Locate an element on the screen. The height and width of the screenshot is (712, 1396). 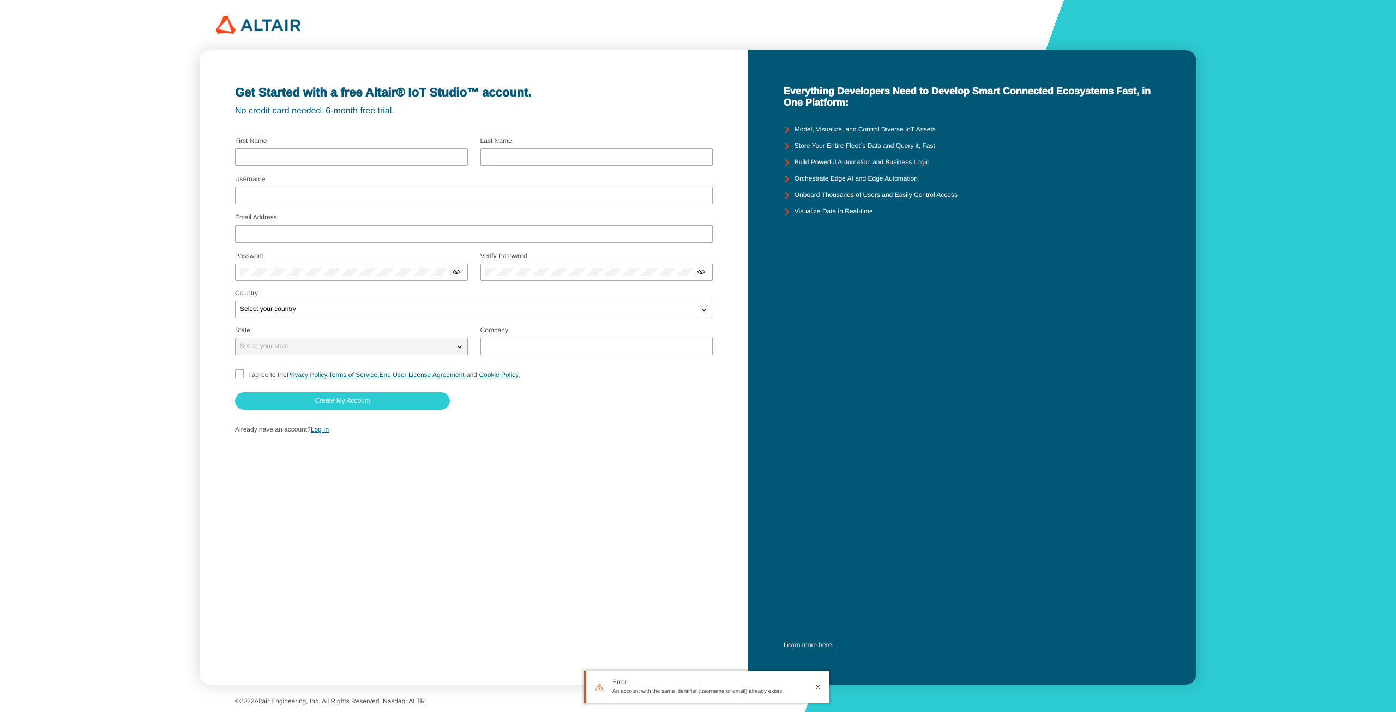
span: and is located at coordinates (472, 375).